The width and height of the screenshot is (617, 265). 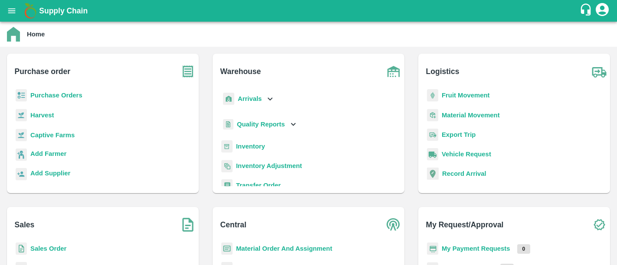 I want to click on img: reciept, so click(x=21, y=95).